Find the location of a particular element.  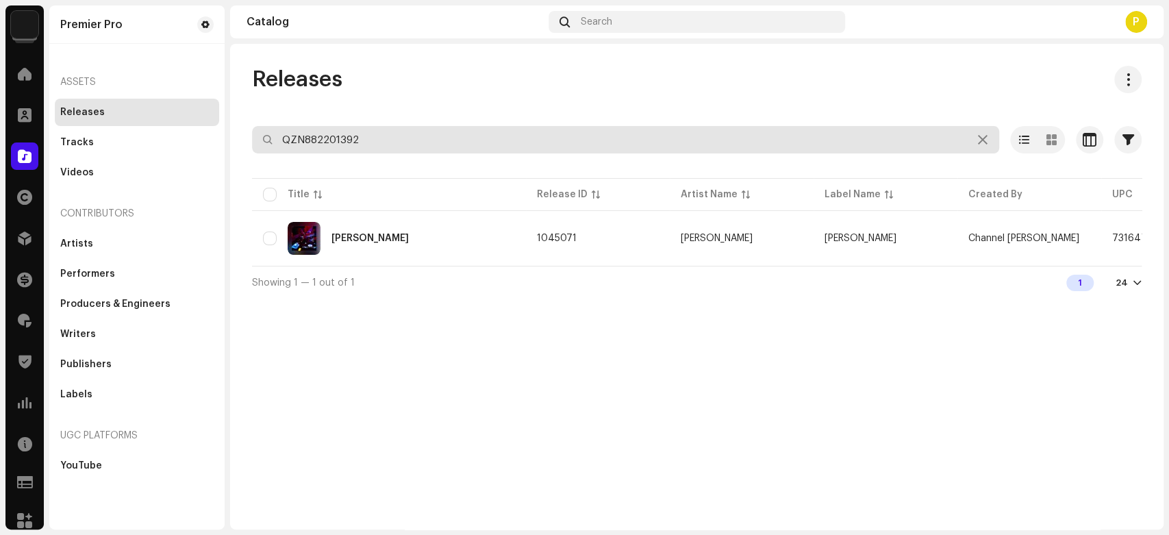

re-m-nav-item: Labels is located at coordinates (137, 395).